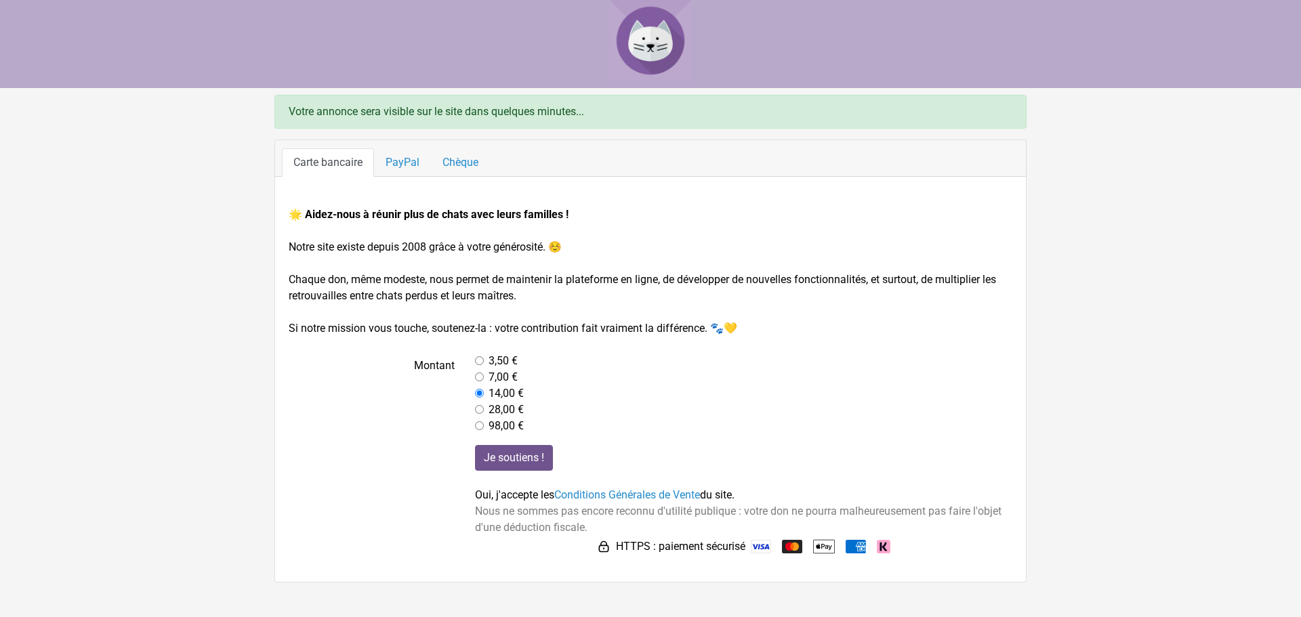  I want to click on div: Votre annonce sera visible sur le site dans quelques minutes..., so click(650, 112).